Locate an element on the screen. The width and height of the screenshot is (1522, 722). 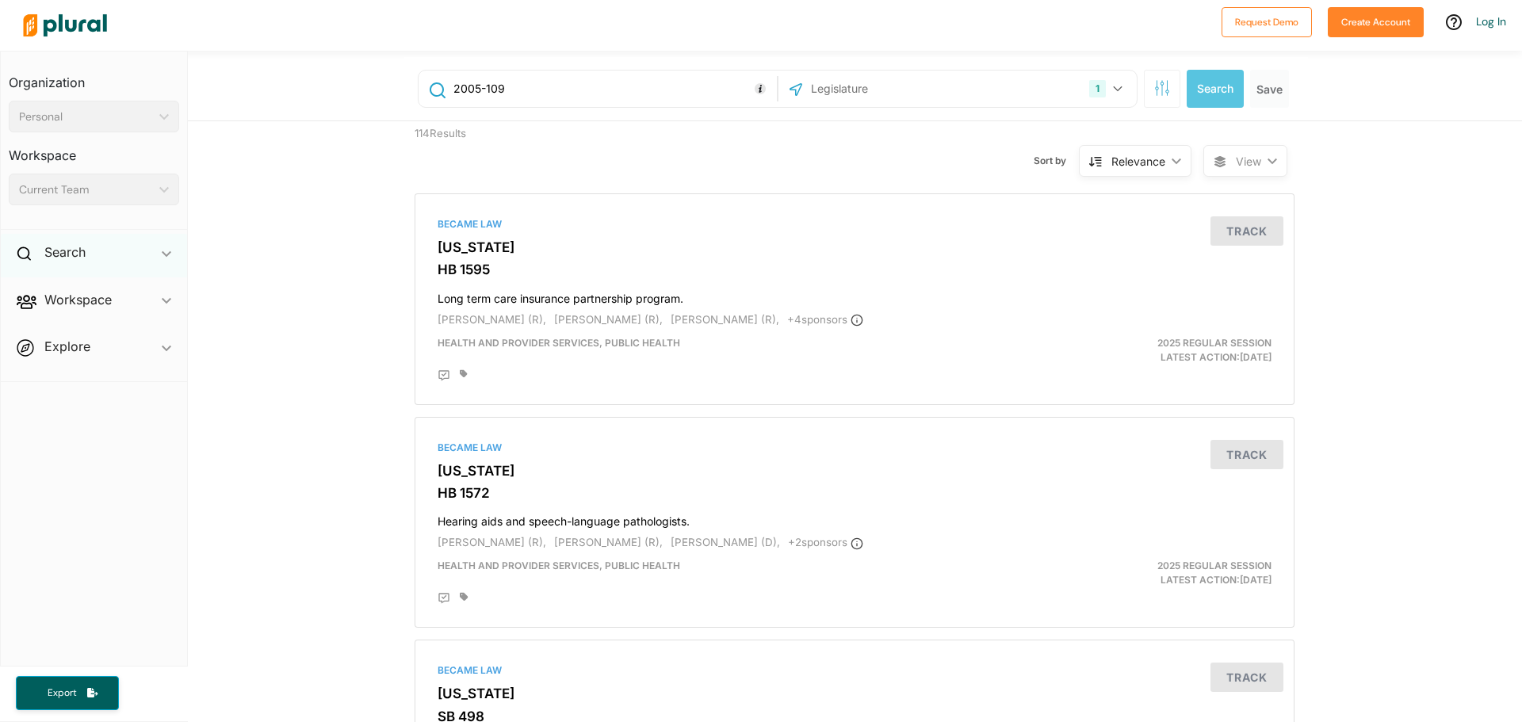
span: View is located at coordinates (1248, 161).